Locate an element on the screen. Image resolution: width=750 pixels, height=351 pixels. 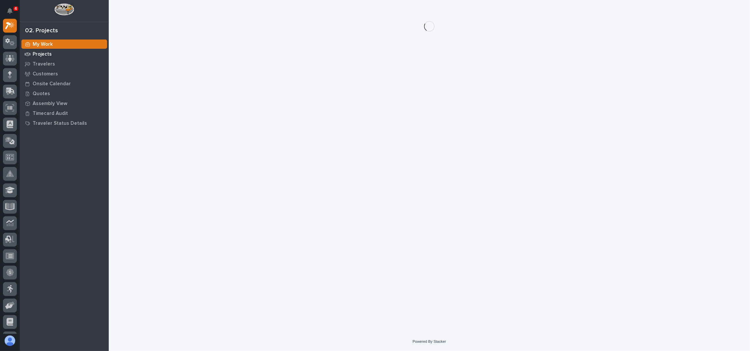
a: Customers is located at coordinates (64, 74).